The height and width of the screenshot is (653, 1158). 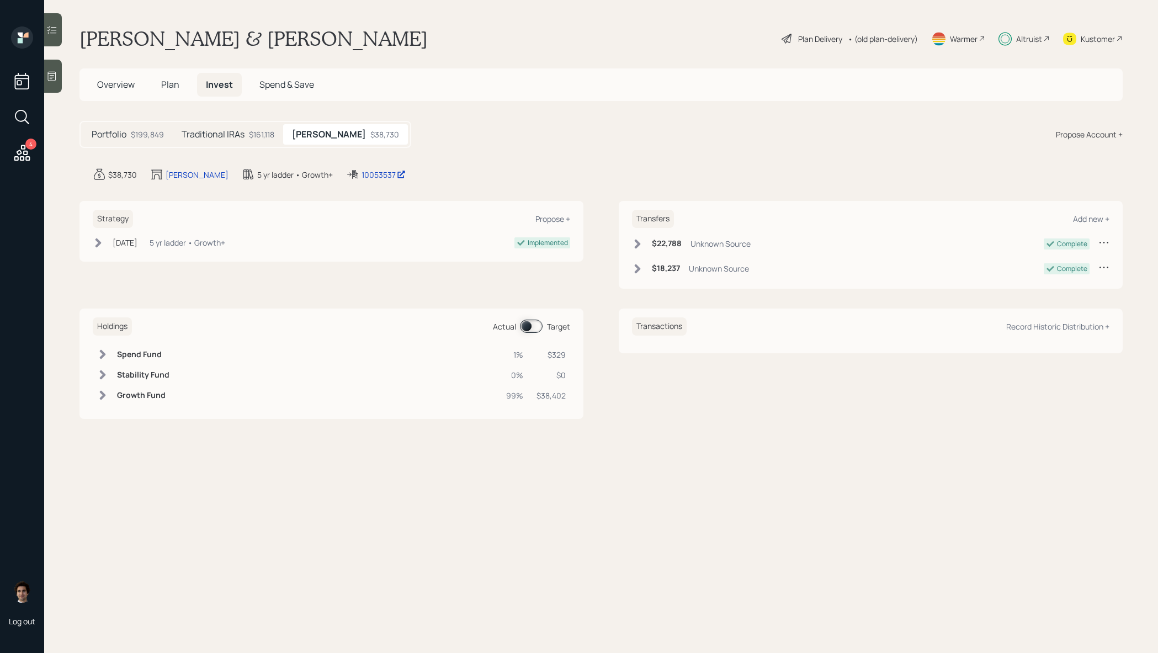 What do you see at coordinates (551, 354) in the screenshot?
I see `div: $329` at bounding box center [551, 354].